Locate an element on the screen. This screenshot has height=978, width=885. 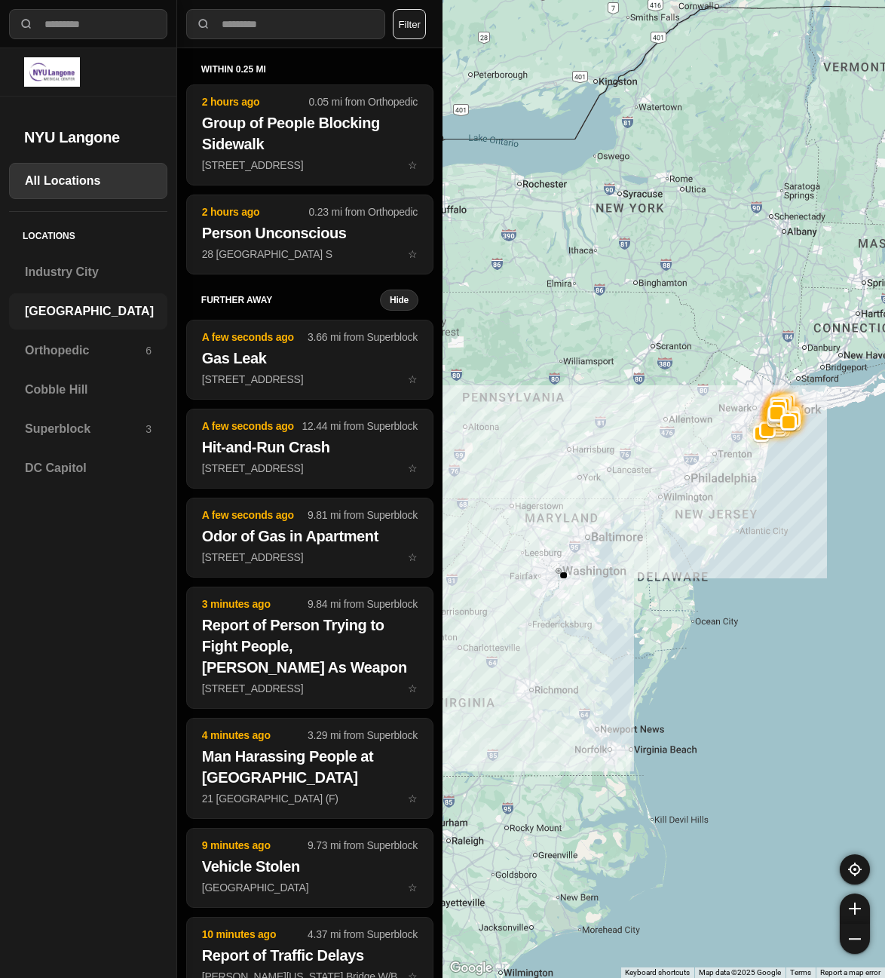
p: 3.66 mi from Superblock is located at coordinates (363, 337).